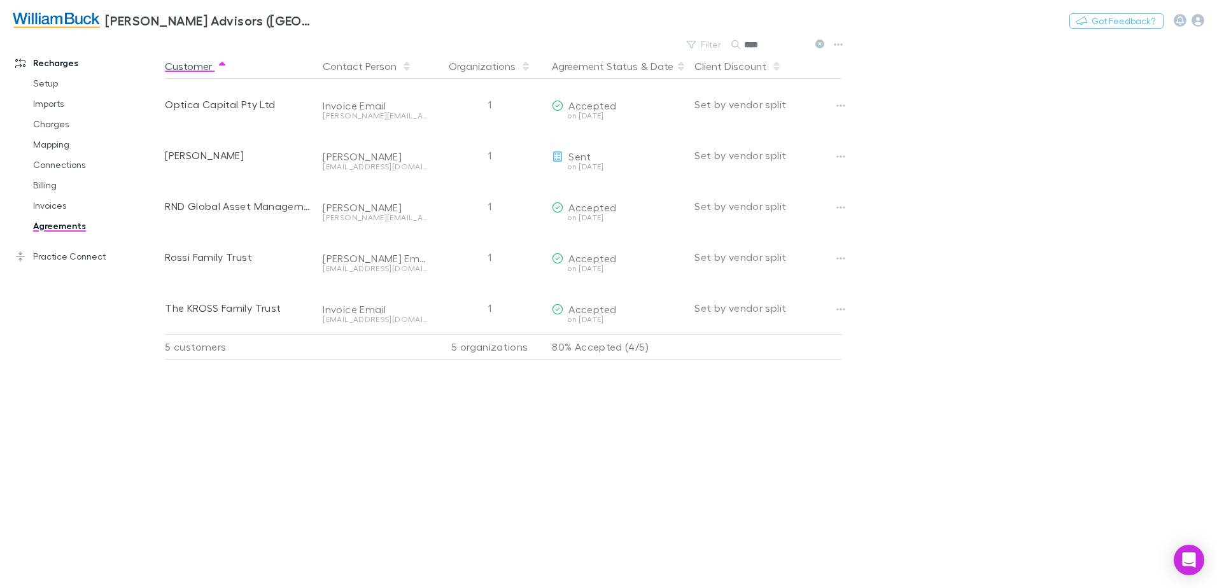 This screenshot has width=1217, height=588. What do you see at coordinates (56, 20) in the screenshot?
I see `img: William Buck Advisors (WA) Pty Ltd's Logo` at bounding box center [56, 20].